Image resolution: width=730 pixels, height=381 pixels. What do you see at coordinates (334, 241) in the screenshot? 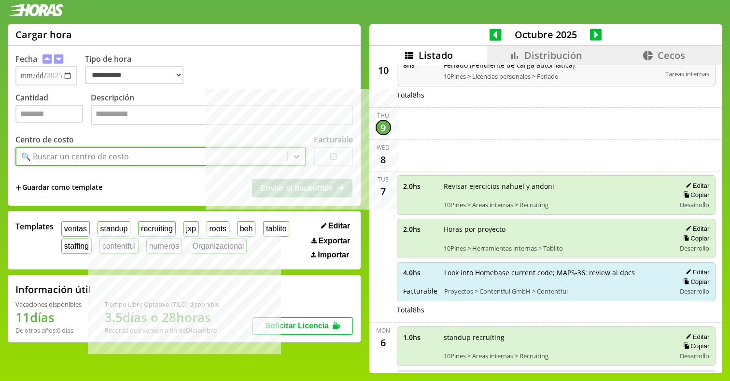
I see `span: Exportar` at bounding box center [334, 241].